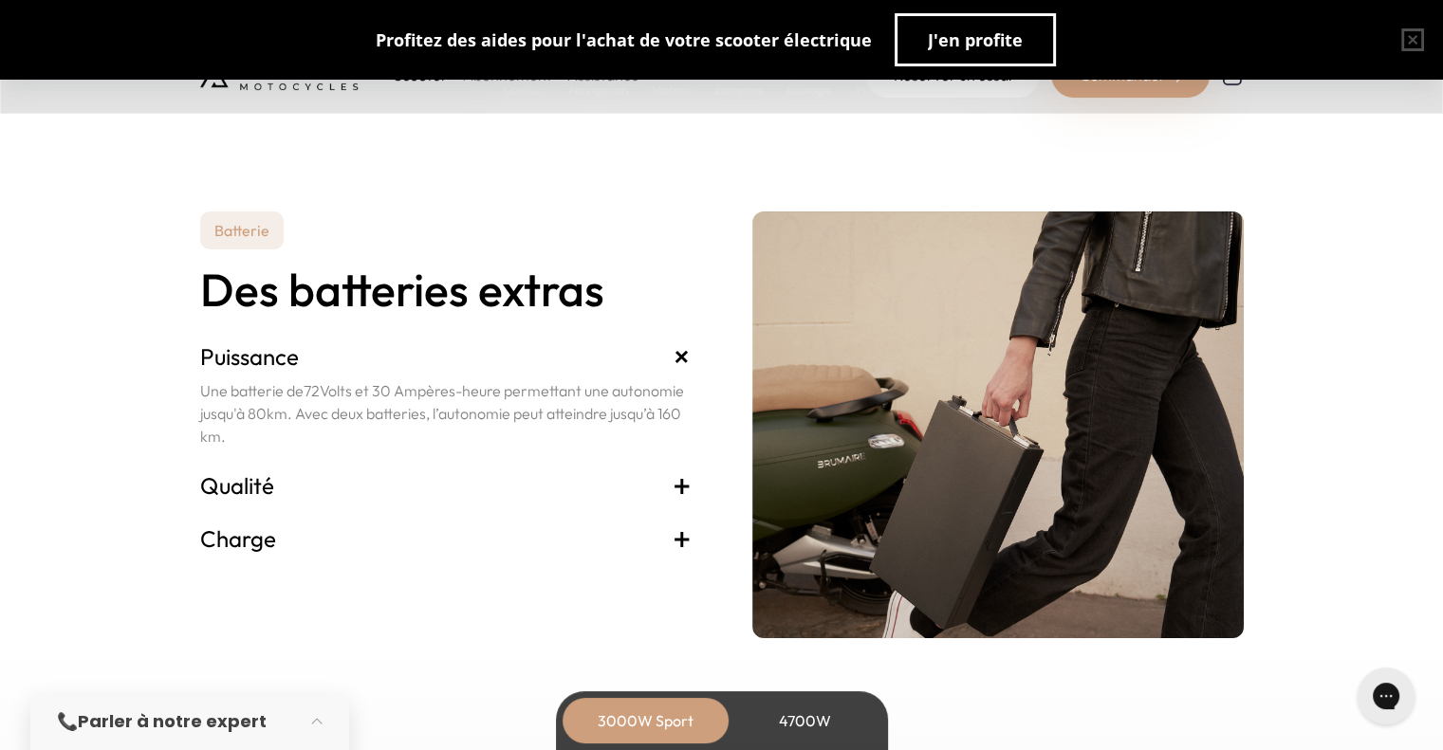 The image size is (1443, 750). Describe the element at coordinates (38, 35) in the screenshot. I see `button: Gorgias live chat` at that location.